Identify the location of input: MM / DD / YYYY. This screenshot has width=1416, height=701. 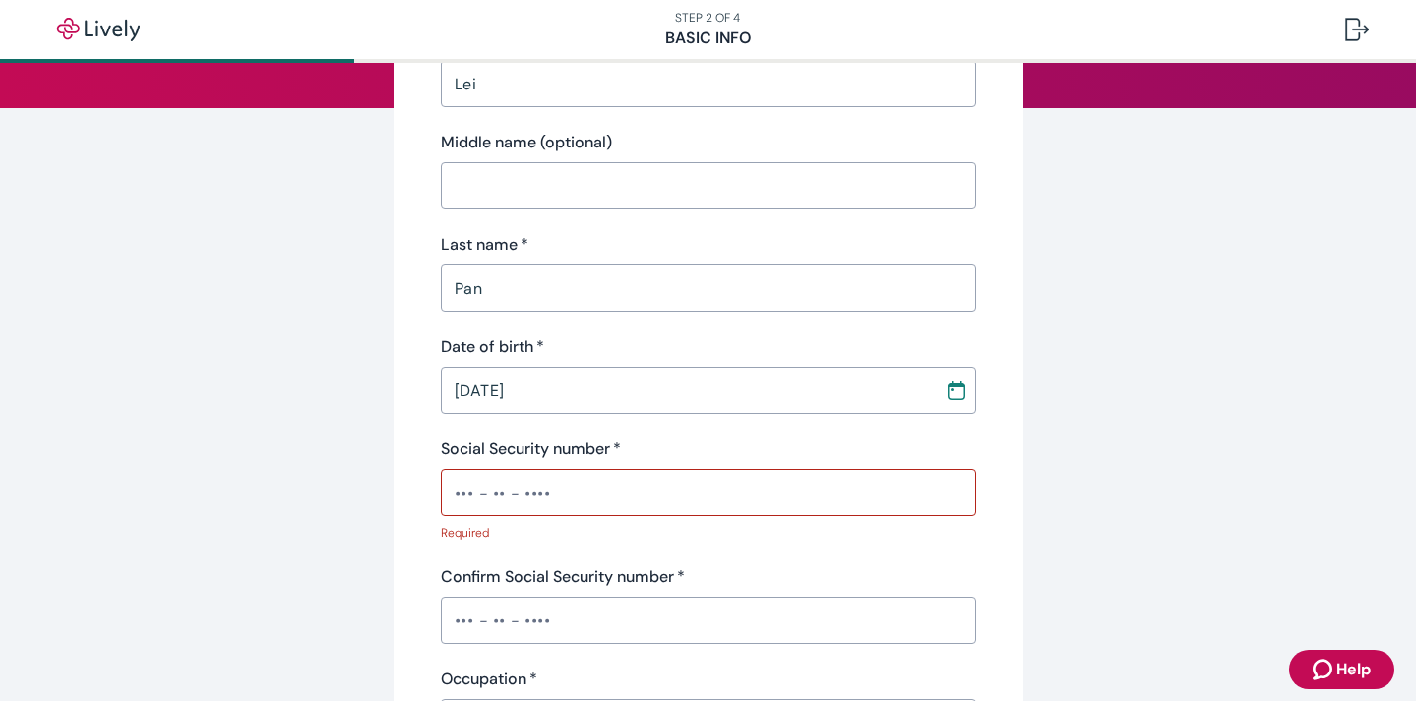
(686, 391).